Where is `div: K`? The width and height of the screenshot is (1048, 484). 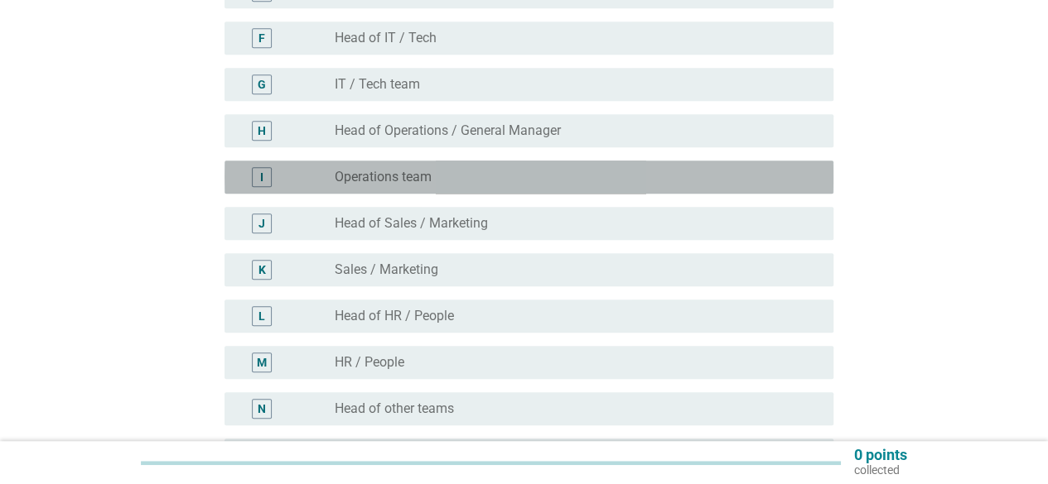 div: K is located at coordinates (262, 270).